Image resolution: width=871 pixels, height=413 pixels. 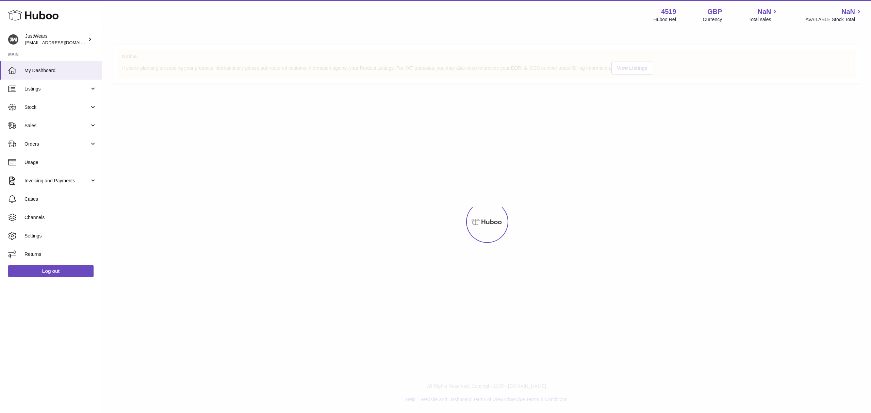 What do you see at coordinates (715, 12) in the screenshot?
I see `strong: GBP` at bounding box center [715, 12].